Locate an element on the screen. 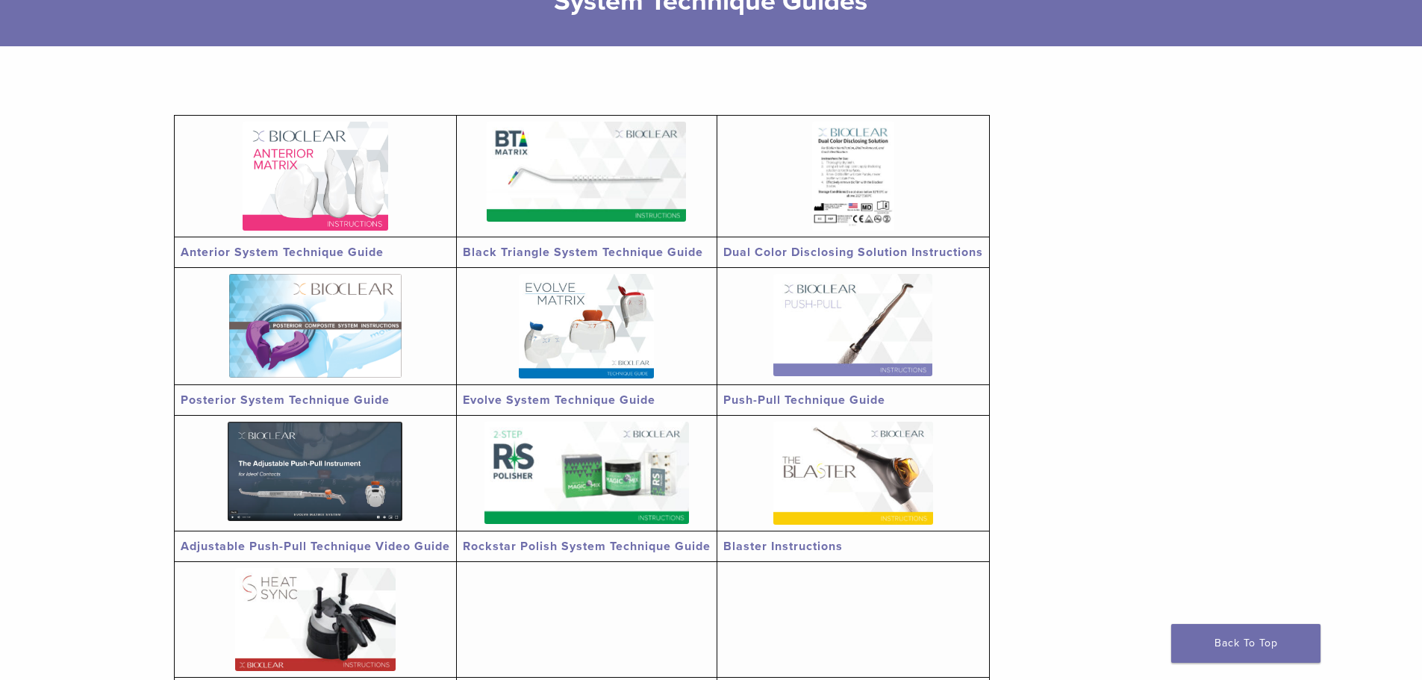 The width and height of the screenshot is (1422, 680). a: Dual Color Disclosing Solution Instructions is located at coordinates (853, 252).